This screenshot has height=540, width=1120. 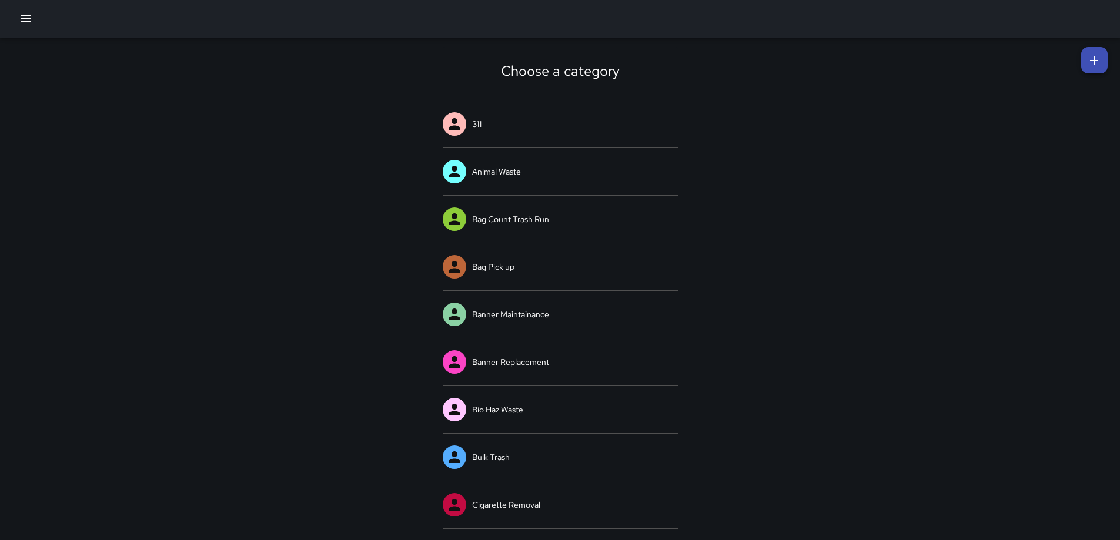 I want to click on a: Bag Pick up, so click(x=560, y=267).